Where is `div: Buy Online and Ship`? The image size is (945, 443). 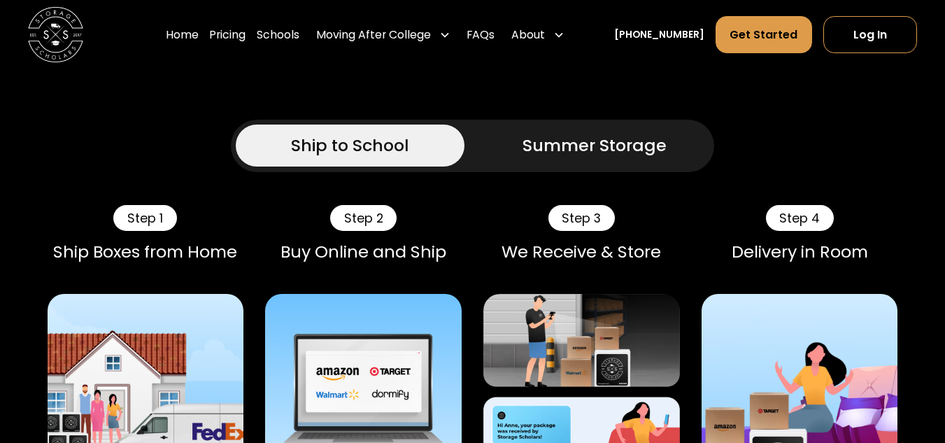 div: Buy Online and Ship is located at coordinates (363, 252).